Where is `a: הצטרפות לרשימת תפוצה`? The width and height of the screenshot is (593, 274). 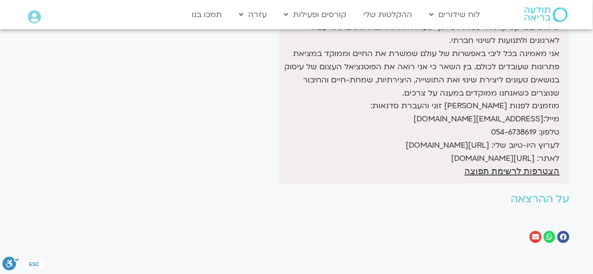
a: הצטרפות לרשימת תפוצה is located at coordinates (512, 172).